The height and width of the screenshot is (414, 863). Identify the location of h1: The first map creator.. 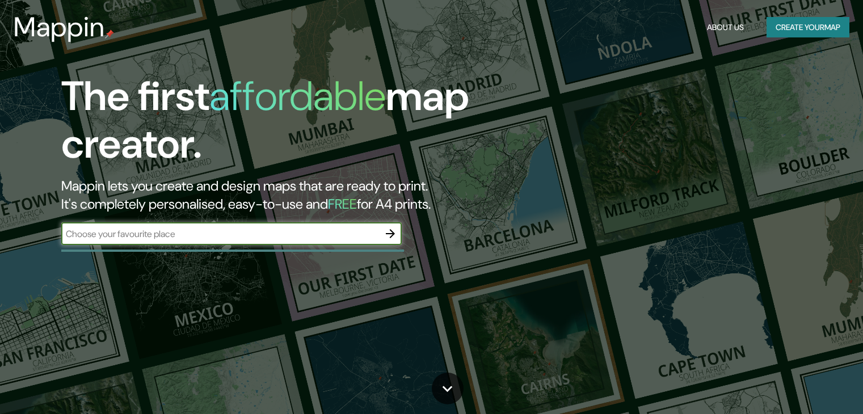
(277, 125).